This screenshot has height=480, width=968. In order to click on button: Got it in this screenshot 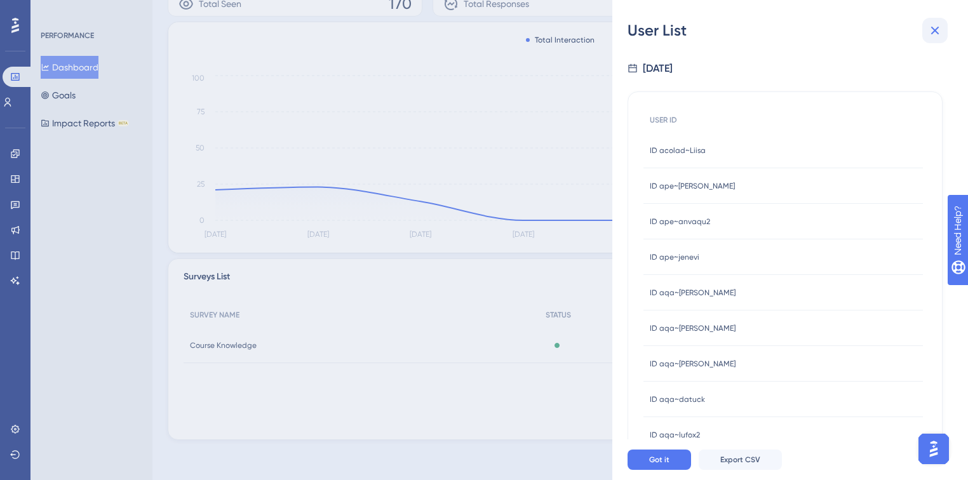, I will do `click(659, 460)`.